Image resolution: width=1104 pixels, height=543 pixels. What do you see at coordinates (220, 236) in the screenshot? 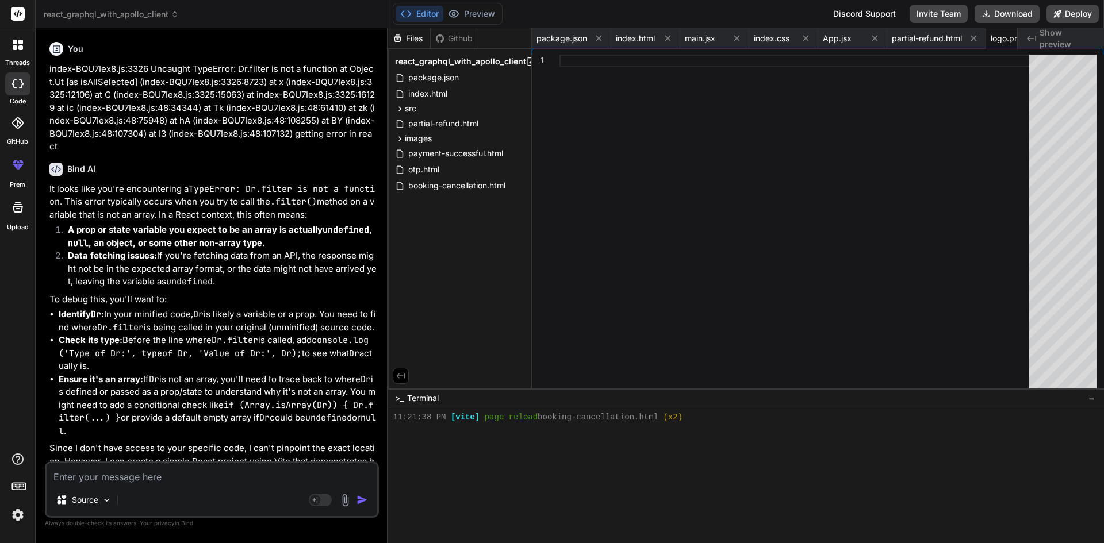
I see `strong: A prop or state variable you expect to be an array is actually , , an object, or some other non-a...` at bounding box center [220, 236].